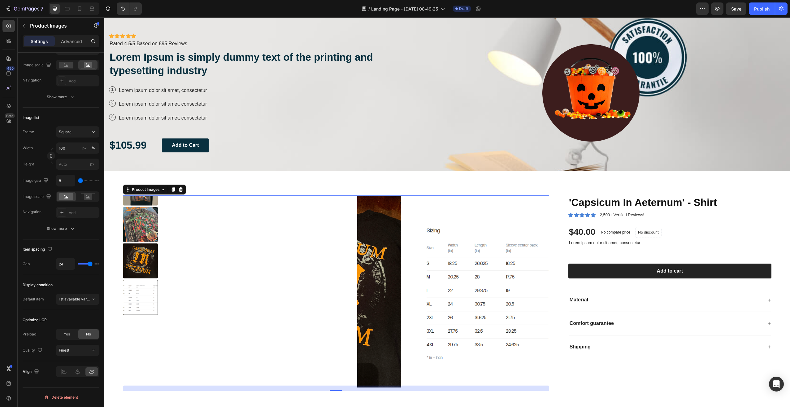 The image size is (790, 407). I want to click on p: 3, so click(8, 100).